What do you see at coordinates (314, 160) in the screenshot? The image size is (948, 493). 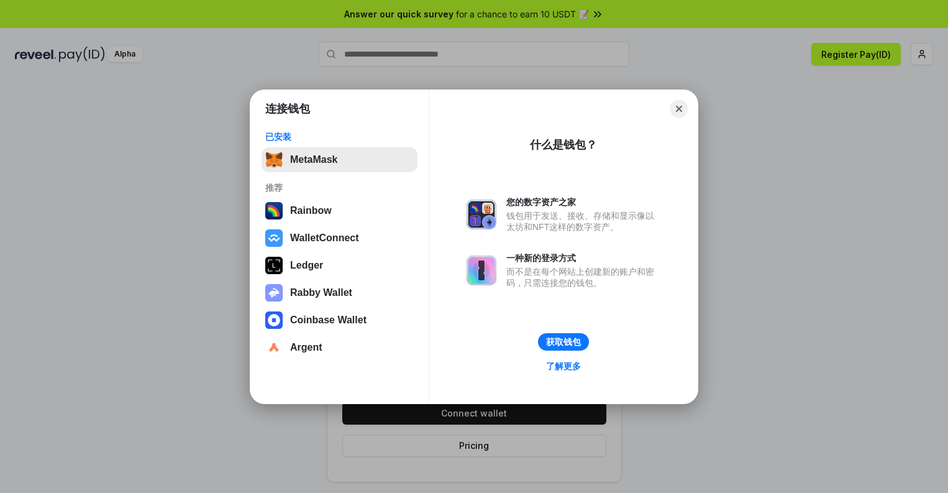 I see `div: MetaMask` at bounding box center [314, 160].